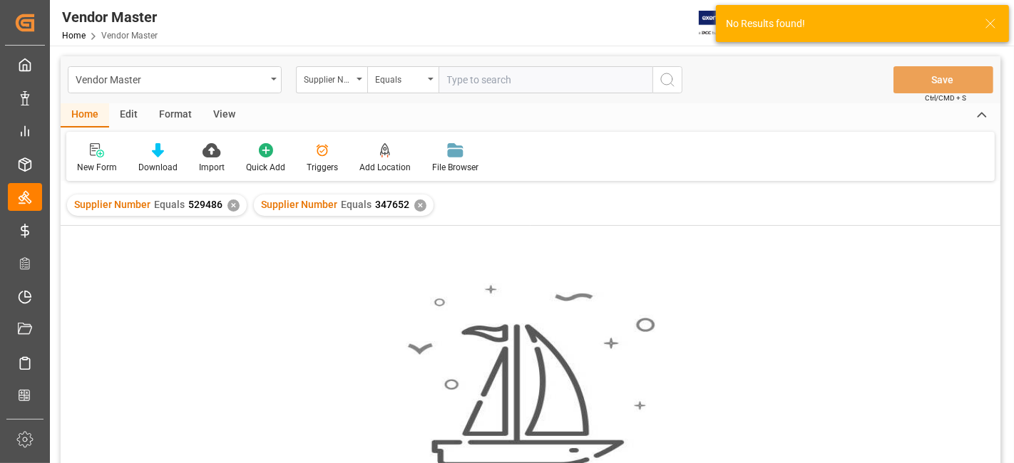 The height and width of the screenshot is (463, 1014). I want to click on span: 347652, so click(392, 205).